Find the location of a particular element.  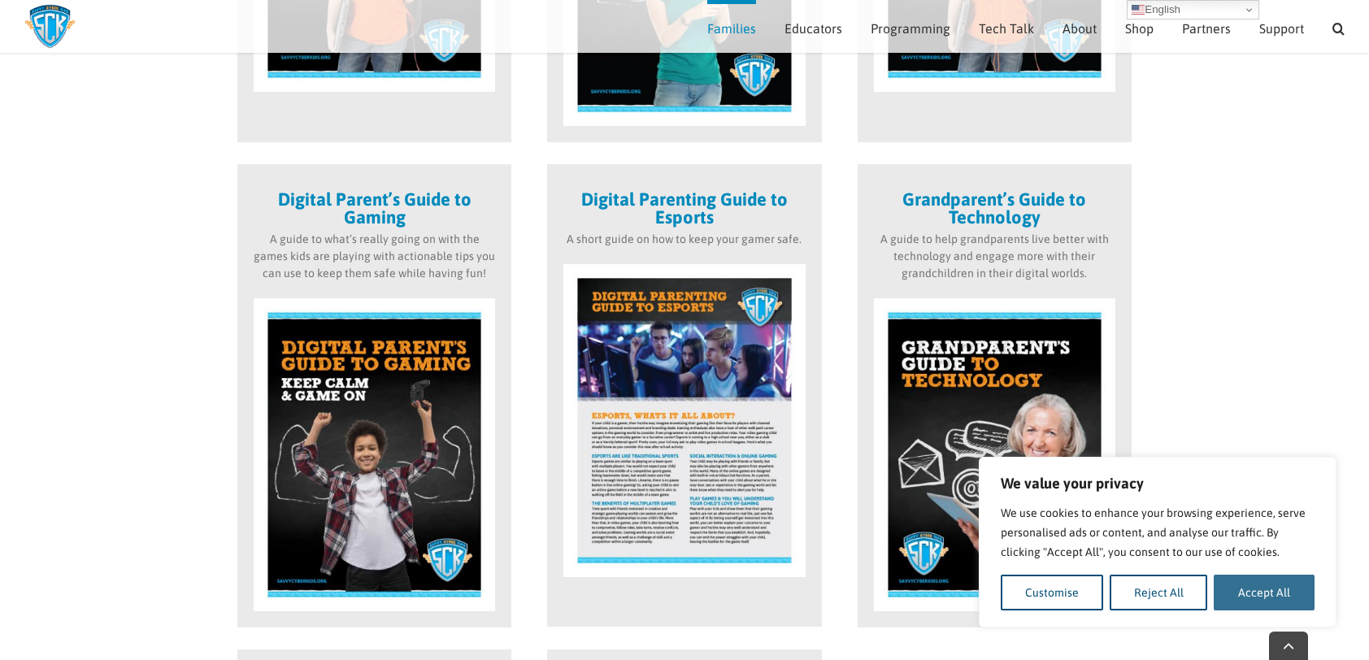

span: Programming is located at coordinates (911, 28).